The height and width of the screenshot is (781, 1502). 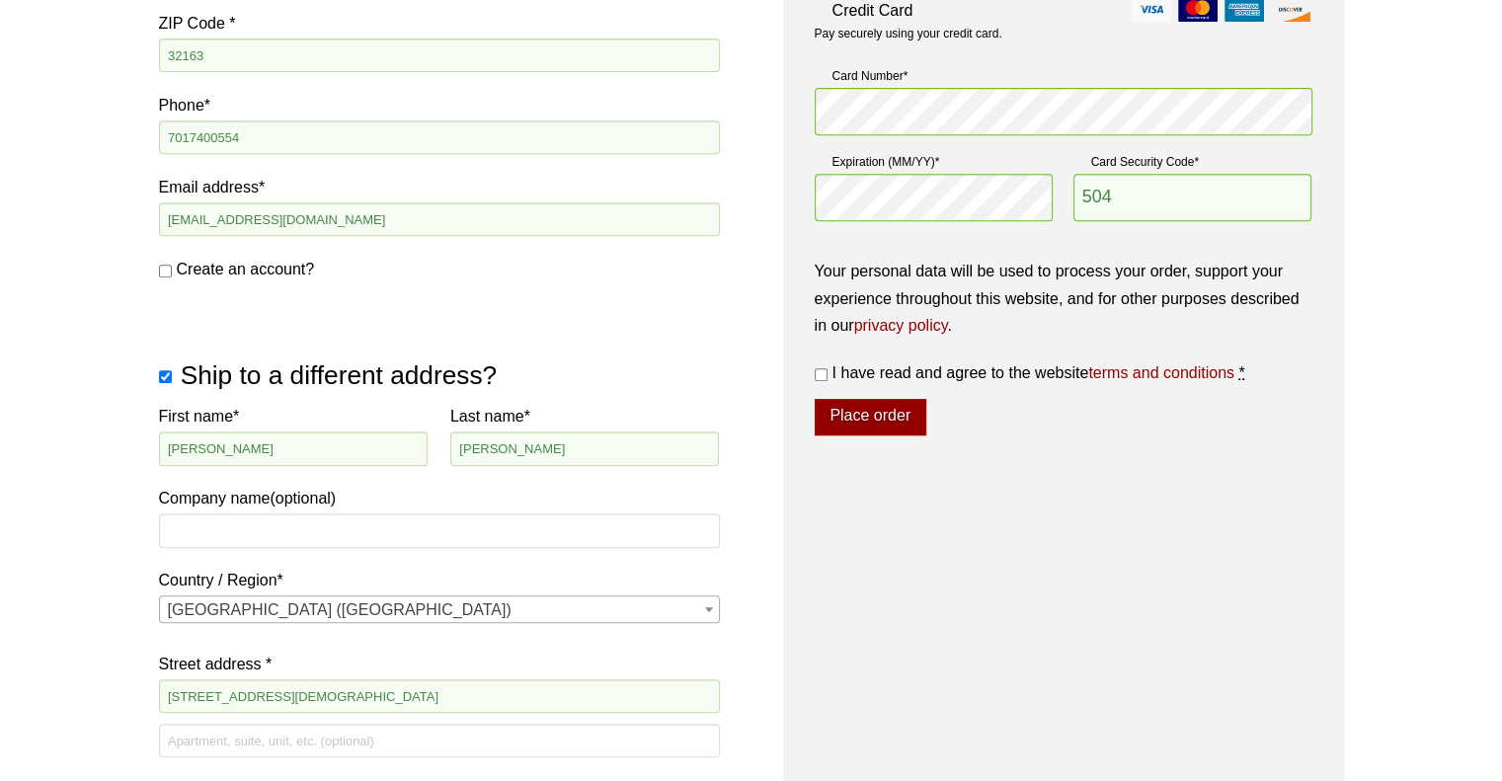 I want to click on span: Ship to a different address?, so click(x=339, y=375).